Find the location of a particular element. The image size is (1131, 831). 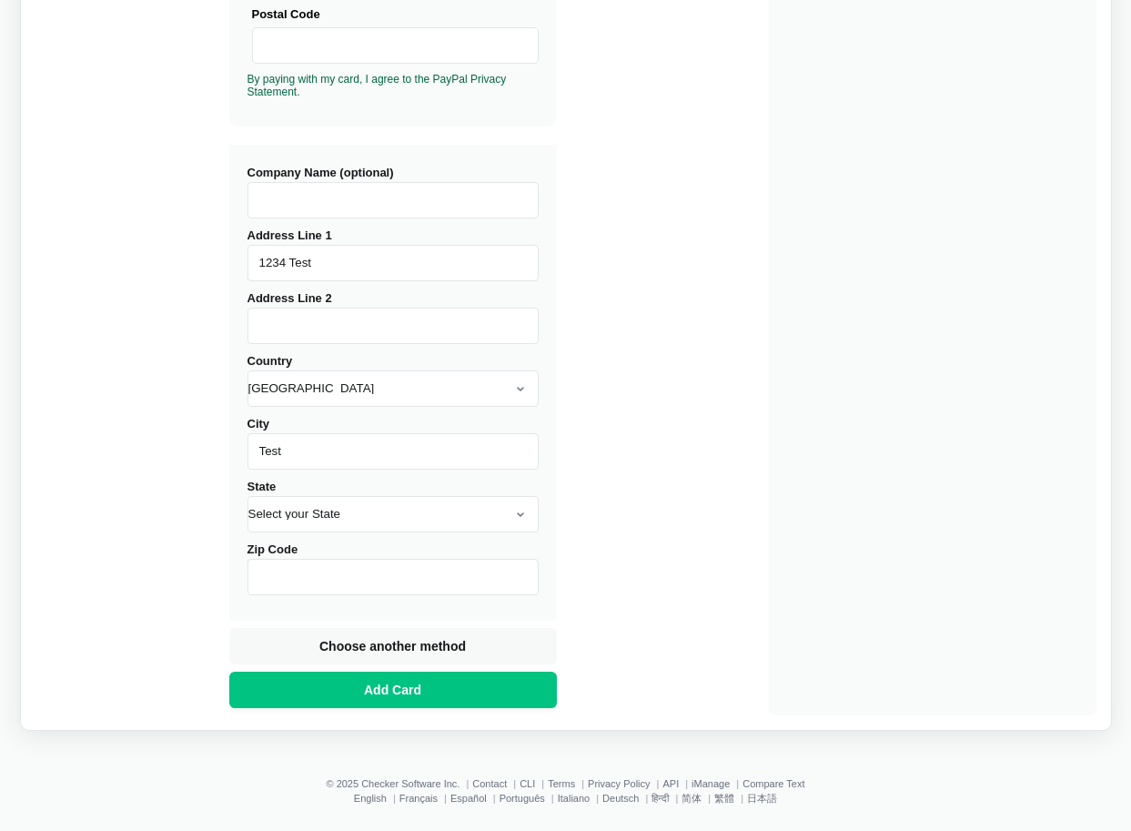

div: Postal Code is located at coordinates (395, 14).